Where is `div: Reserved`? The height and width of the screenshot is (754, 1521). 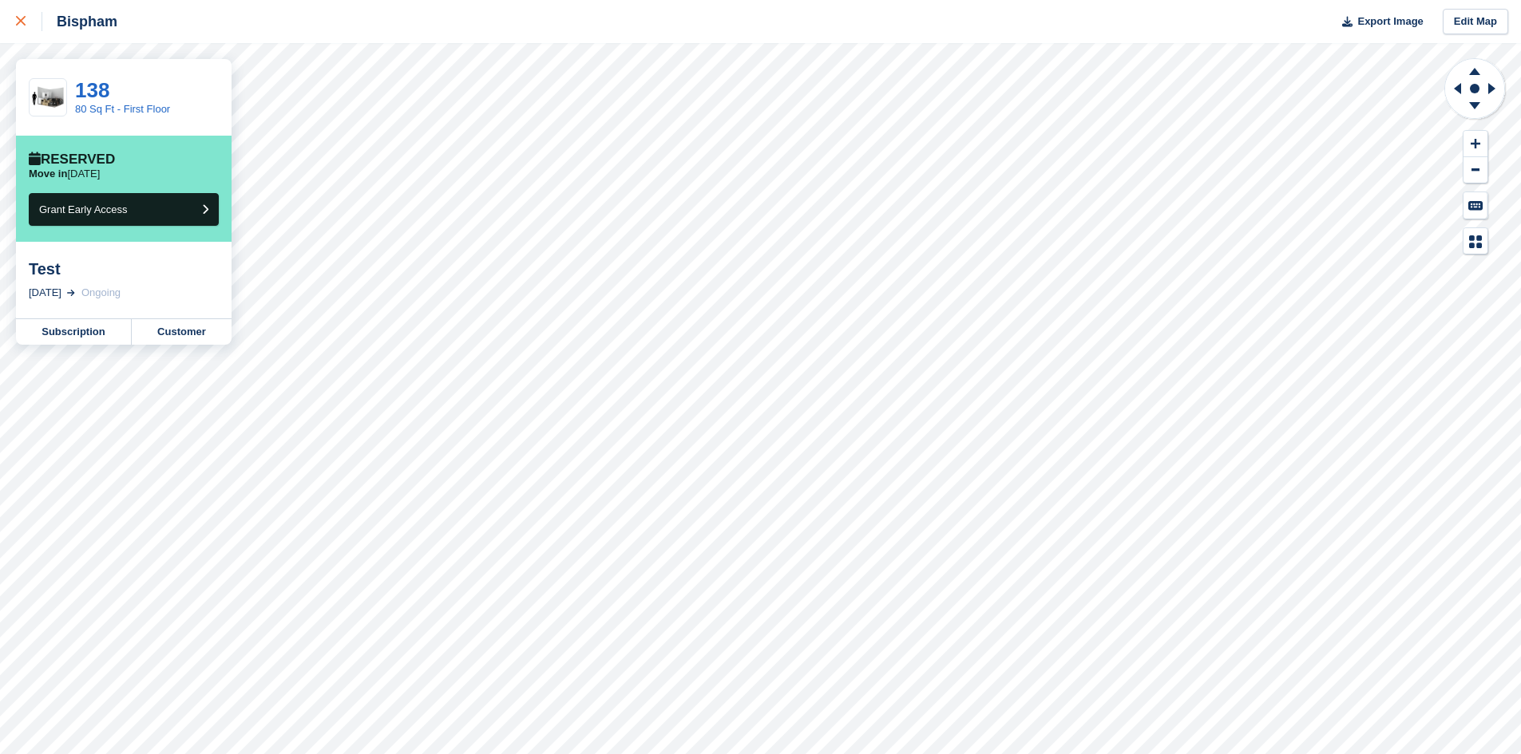 div: Reserved is located at coordinates (72, 160).